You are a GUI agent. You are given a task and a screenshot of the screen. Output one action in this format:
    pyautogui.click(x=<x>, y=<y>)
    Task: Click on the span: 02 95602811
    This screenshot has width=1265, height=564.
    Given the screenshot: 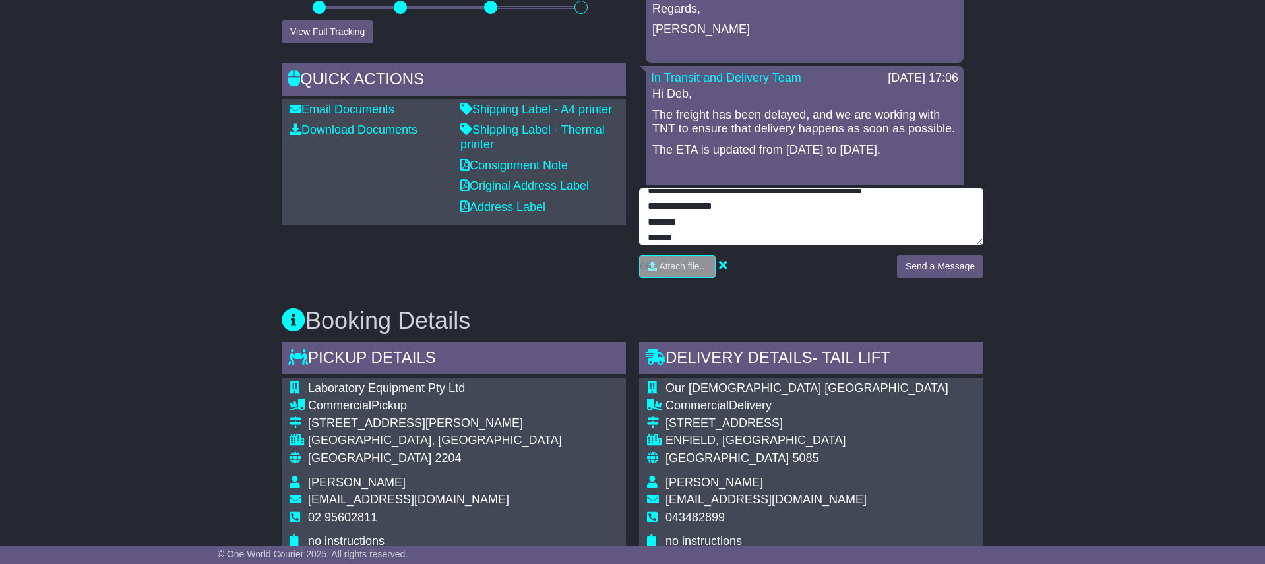 What is the action you would take?
    pyautogui.click(x=342, y=518)
    